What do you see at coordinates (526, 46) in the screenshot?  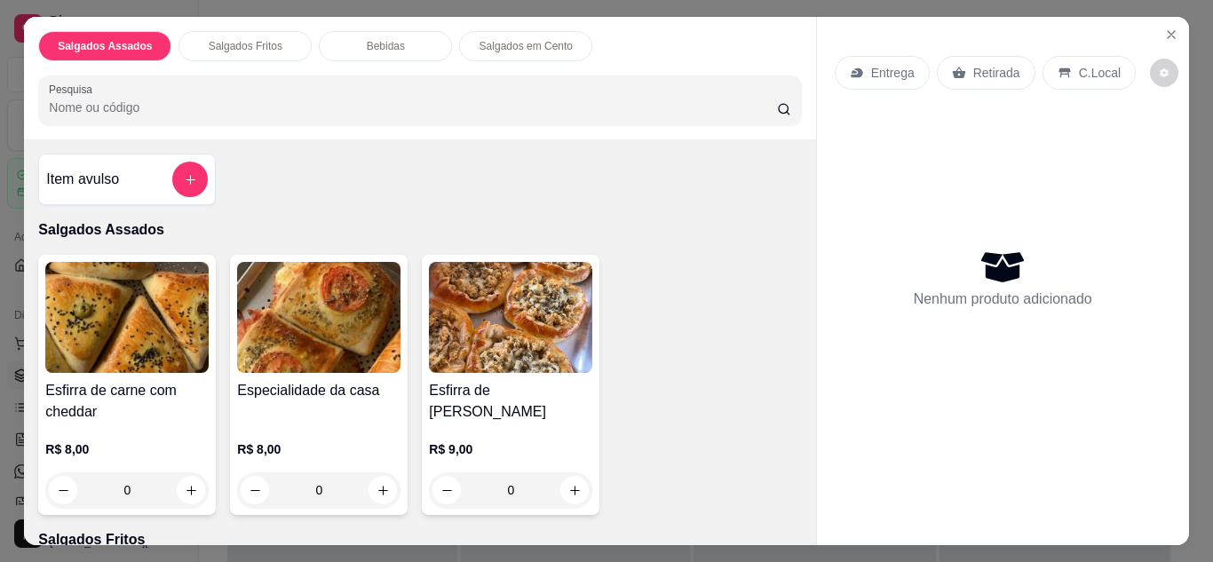 I see `p: Salgados em Cento` at bounding box center [526, 46].